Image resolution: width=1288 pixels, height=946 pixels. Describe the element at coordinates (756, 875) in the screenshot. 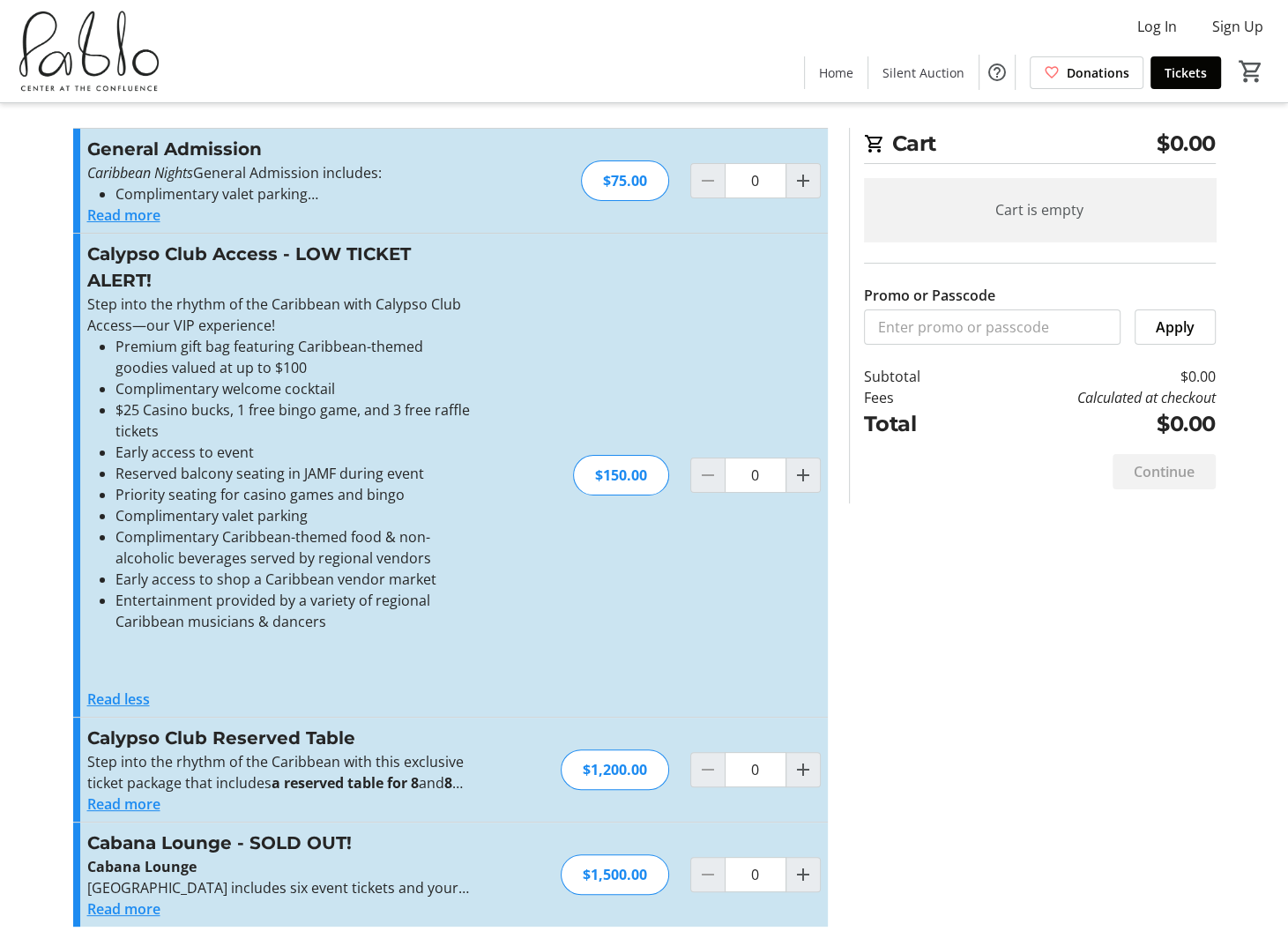

I see `input: Cabana Lounge - SOLD OUT! Quantity` at that location.